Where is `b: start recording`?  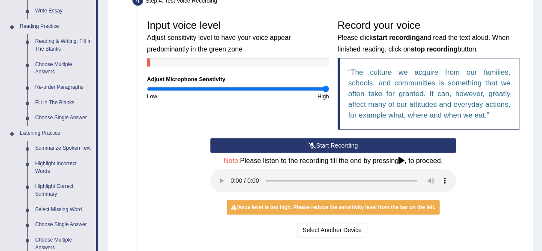
b: start recording is located at coordinates (397, 37).